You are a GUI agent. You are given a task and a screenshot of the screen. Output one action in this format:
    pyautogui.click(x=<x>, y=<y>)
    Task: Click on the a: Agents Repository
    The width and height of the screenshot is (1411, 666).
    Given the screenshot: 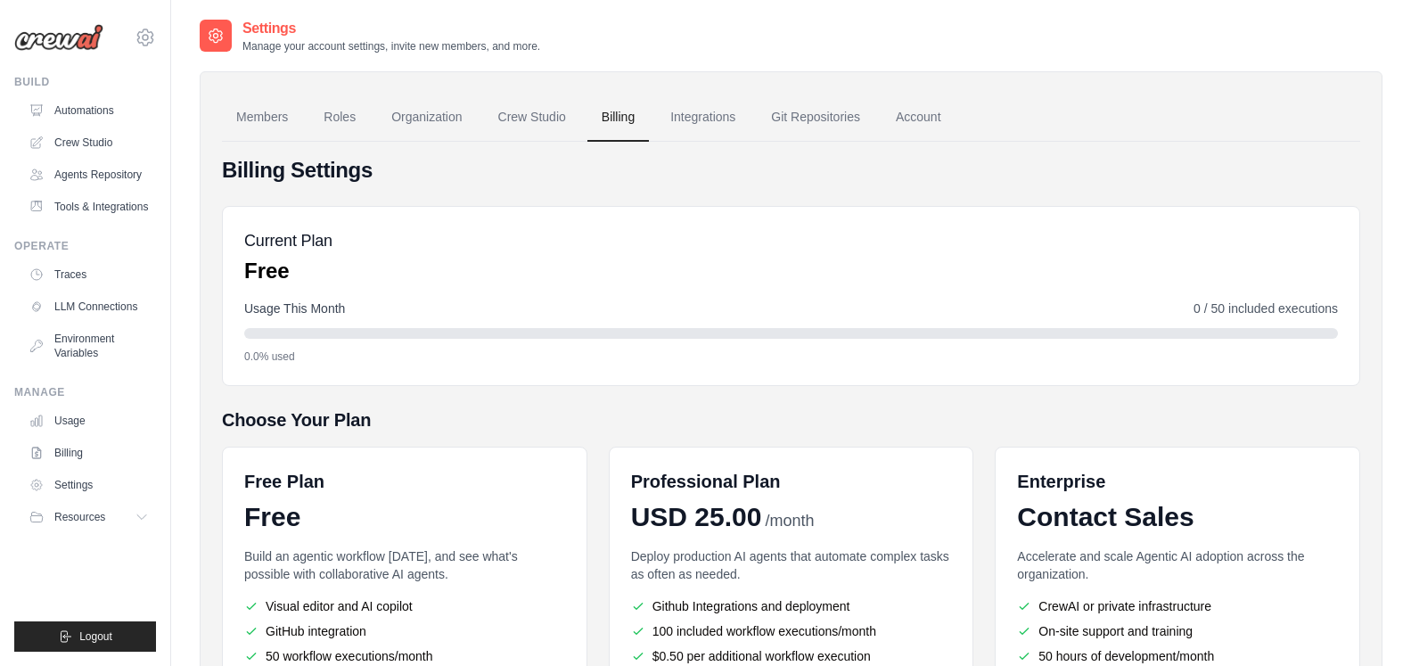 What is the action you would take?
    pyautogui.click(x=88, y=175)
    